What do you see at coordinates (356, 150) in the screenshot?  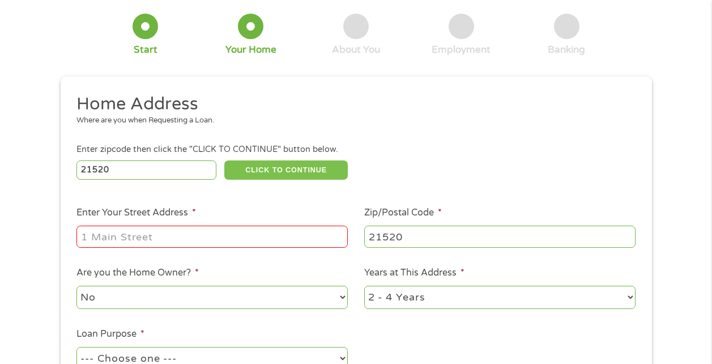 I see `div: Enter zipcode then click the "CLICK TO CONTINUE" button below.` at bounding box center [356, 150].